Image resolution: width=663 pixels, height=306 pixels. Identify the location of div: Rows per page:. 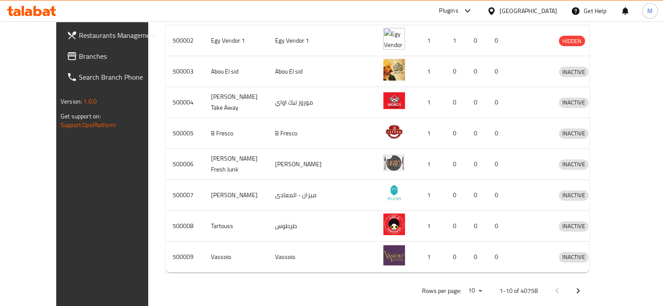
(475, 291).